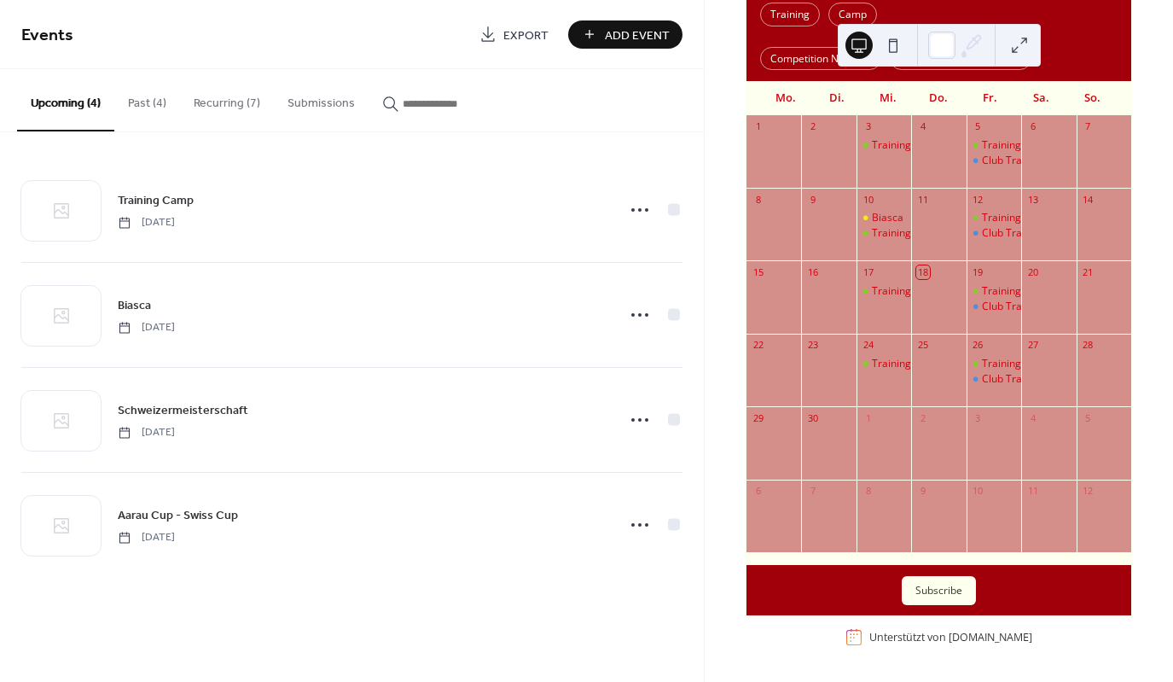 This screenshot has height=682, width=1173. What do you see at coordinates (758, 417) in the screenshot?
I see `div: 29` at bounding box center [758, 417].